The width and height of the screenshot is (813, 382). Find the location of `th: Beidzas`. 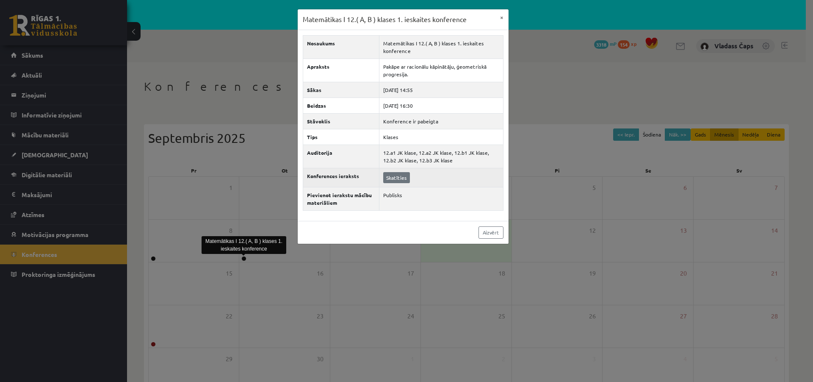

th: Beidzas is located at coordinates (341, 105).